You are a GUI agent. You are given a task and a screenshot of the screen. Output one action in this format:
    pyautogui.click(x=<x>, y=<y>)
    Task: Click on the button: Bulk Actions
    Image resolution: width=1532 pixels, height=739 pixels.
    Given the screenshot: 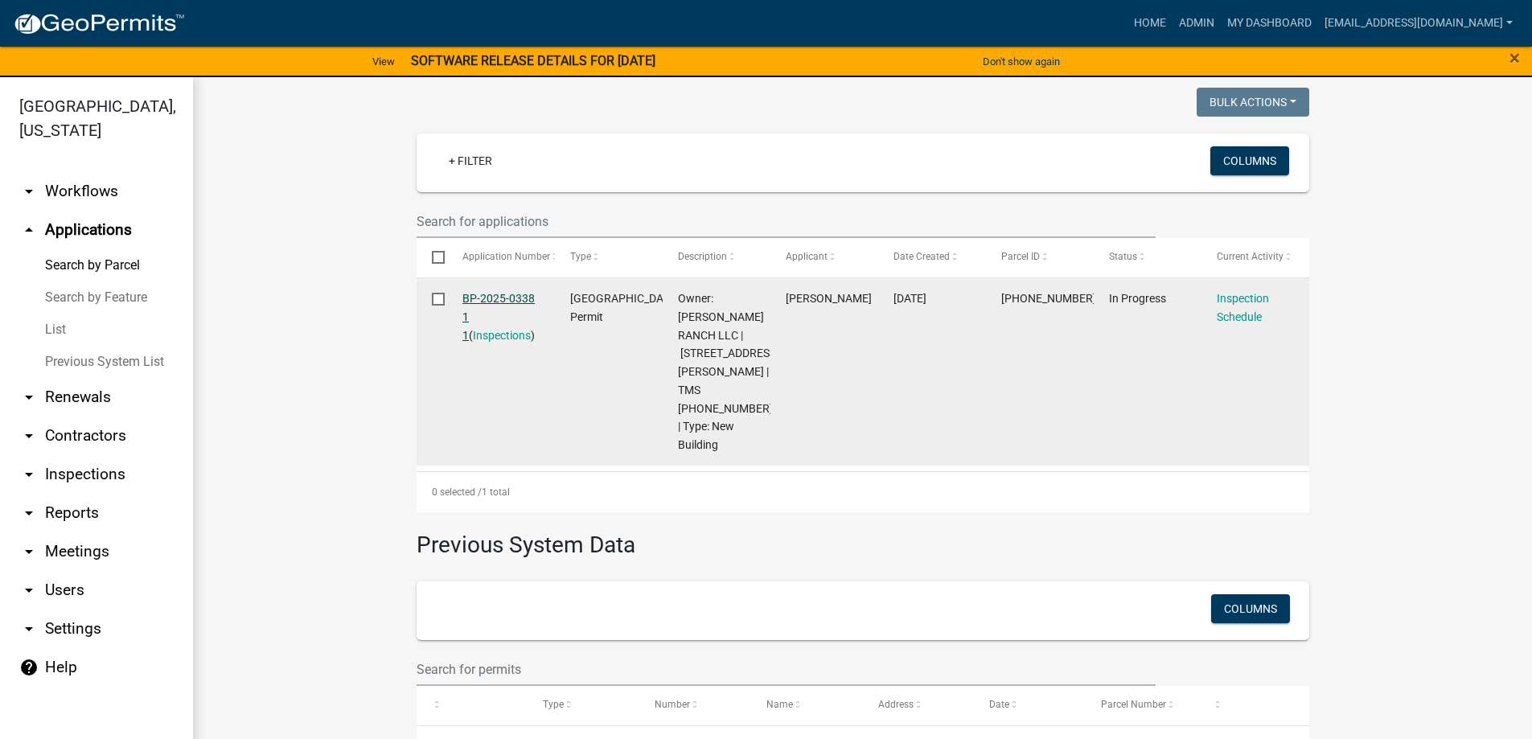 What is the action you would take?
    pyautogui.click(x=1253, y=102)
    